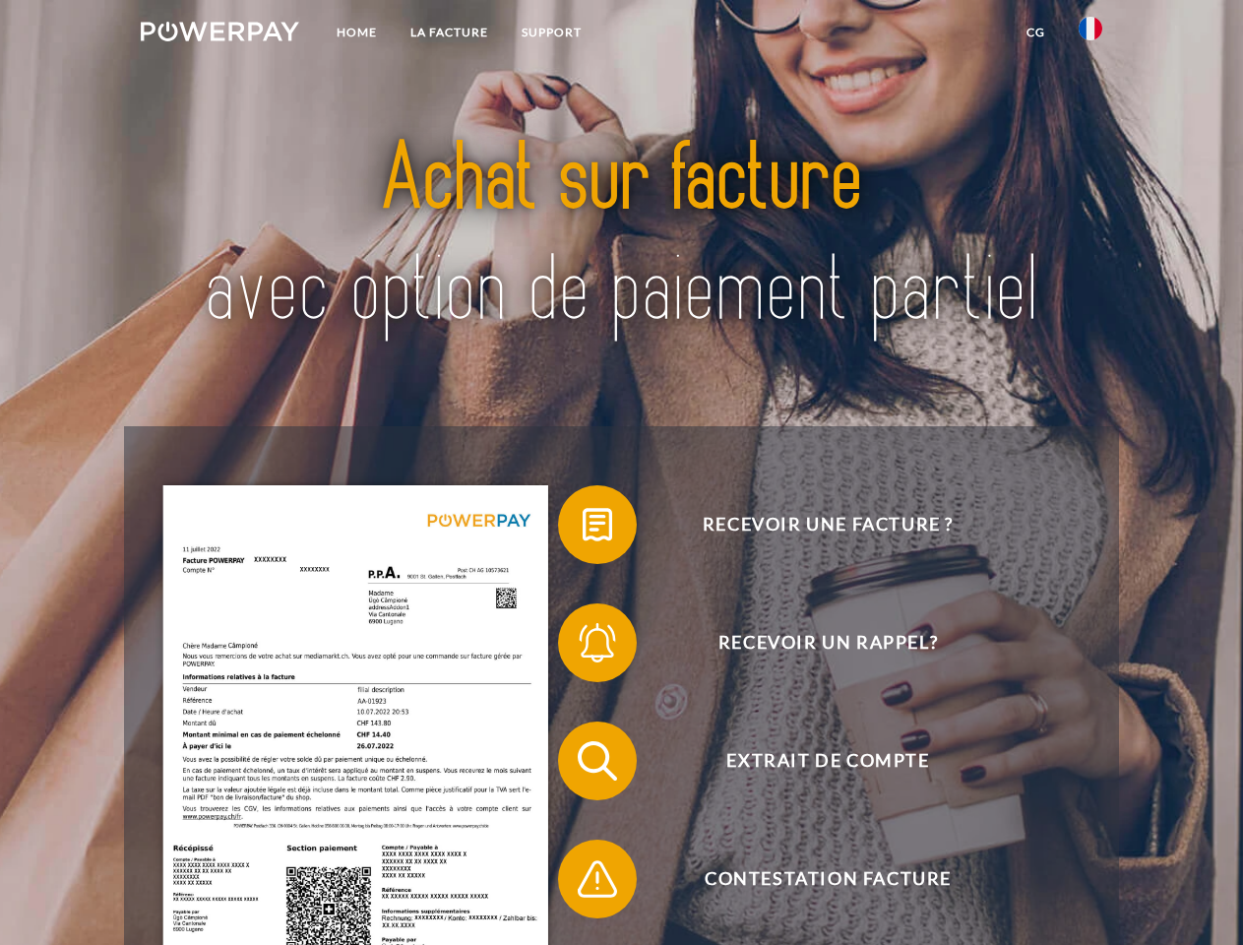 This screenshot has height=945, width=1243. I want to click on a: Home, so click(356, 32).